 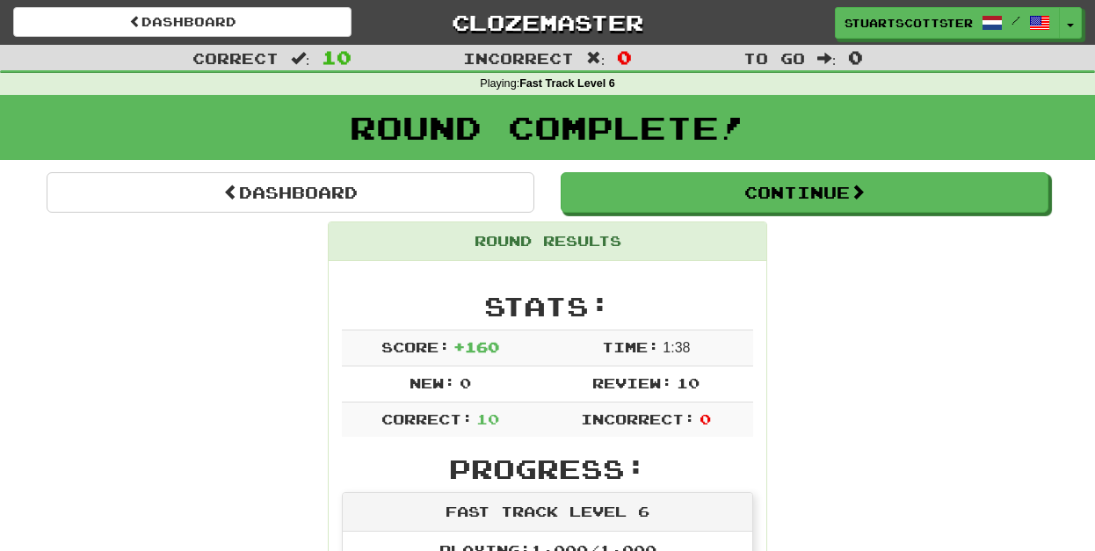 What do you see at coordinates (547, 468) in the screenshot?
I see `h2: Progress:` at bounding box center [547, 468].